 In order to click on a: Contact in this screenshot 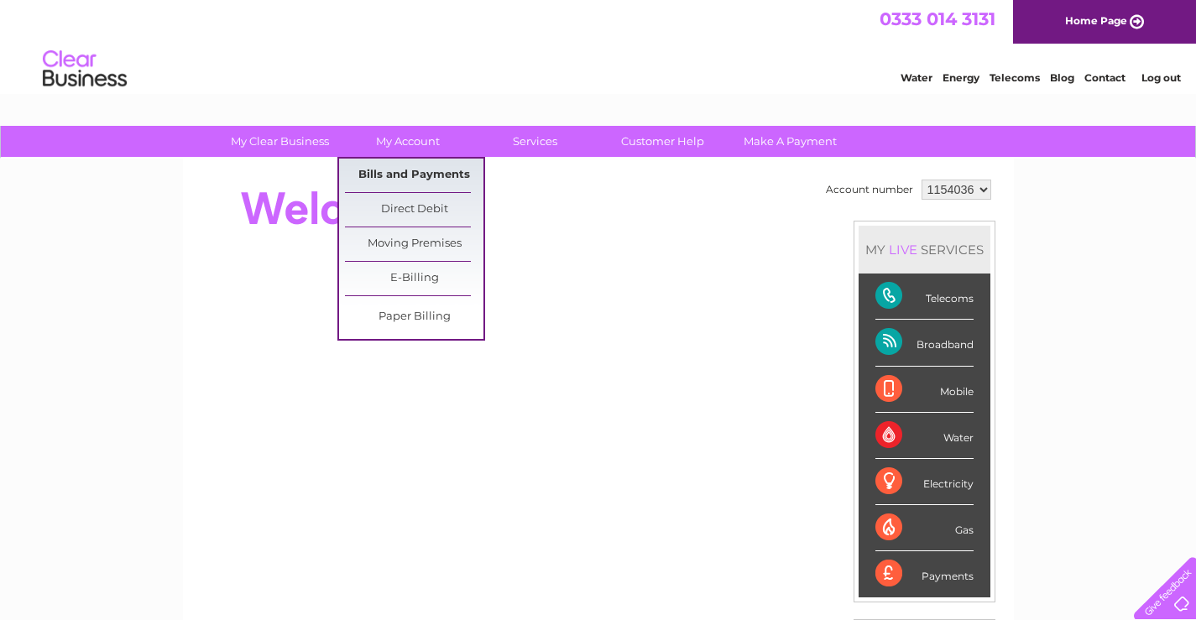, I will do `click(1104, 77)`.